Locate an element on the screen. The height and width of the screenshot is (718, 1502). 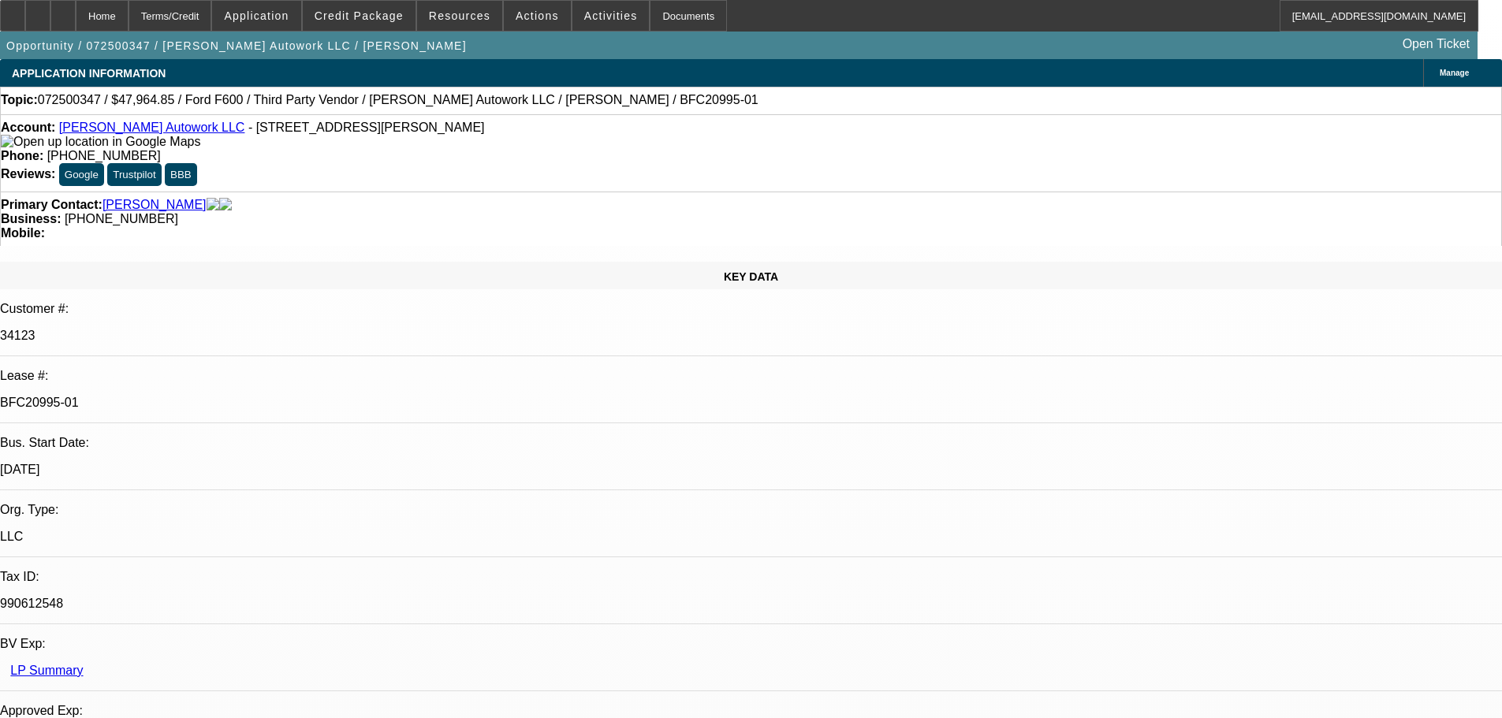
strong: Business: is located at coordinates (31, 218).